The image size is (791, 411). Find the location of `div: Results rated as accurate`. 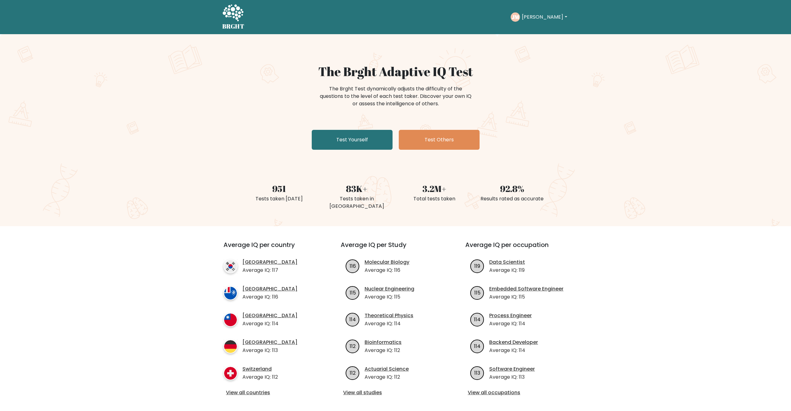

div: Results rated as accurate is located at coordinates (512, 199).